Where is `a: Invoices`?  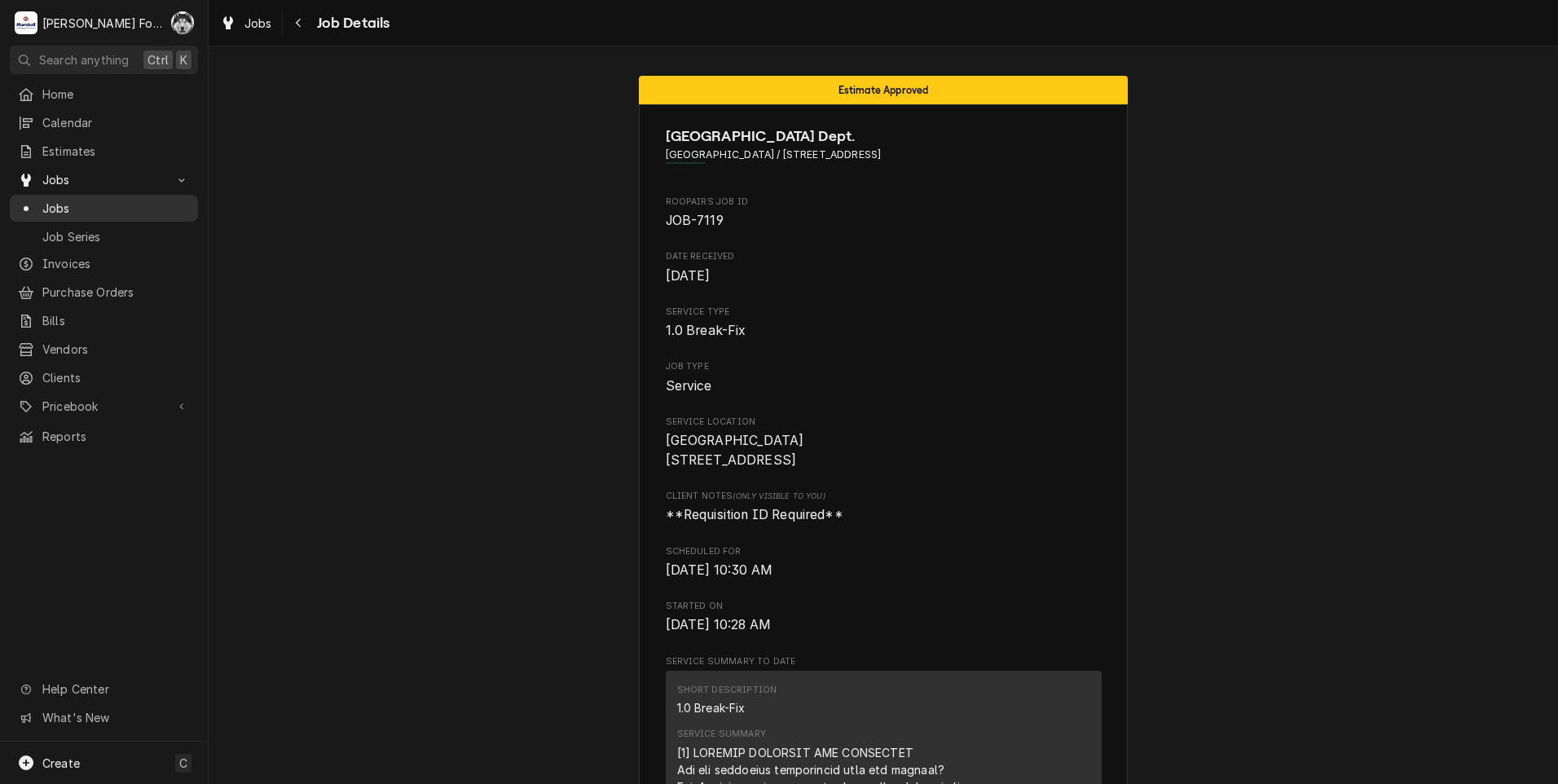
a: Invoices is located at coordinates (104, 263).